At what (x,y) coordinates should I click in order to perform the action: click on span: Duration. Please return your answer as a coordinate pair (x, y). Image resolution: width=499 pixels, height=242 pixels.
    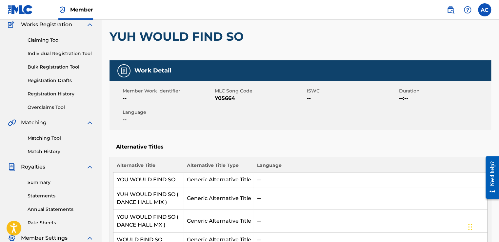
    Looking at the image, I should click on (444, 91).